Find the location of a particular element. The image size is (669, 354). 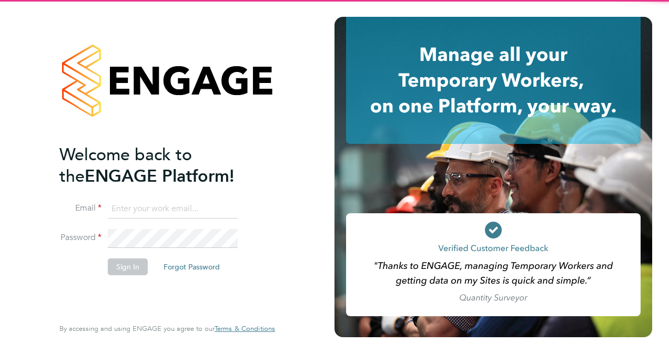

button: Forgot Password is located at coordinates (191, 267).